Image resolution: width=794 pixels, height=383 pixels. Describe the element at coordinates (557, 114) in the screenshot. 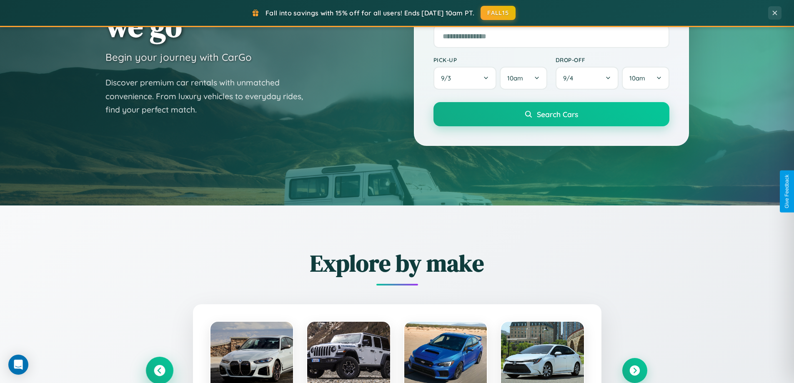

I see `span: Search Cars` at that location.